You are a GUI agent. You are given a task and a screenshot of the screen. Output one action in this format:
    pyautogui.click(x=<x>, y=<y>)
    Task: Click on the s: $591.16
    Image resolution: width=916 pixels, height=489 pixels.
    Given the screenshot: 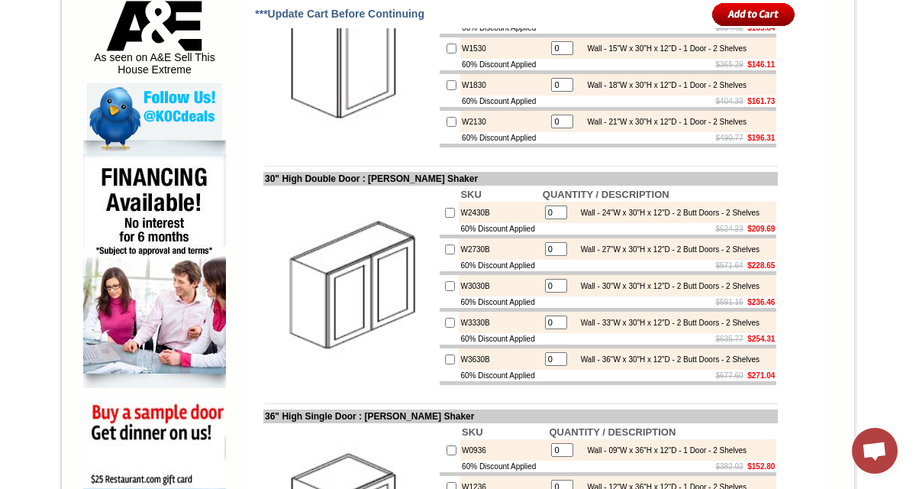 What is the action you would take?
    pyautogui.click(x=730, y=302)
    